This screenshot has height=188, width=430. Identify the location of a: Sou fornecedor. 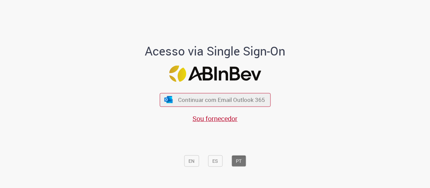
(215, 118).